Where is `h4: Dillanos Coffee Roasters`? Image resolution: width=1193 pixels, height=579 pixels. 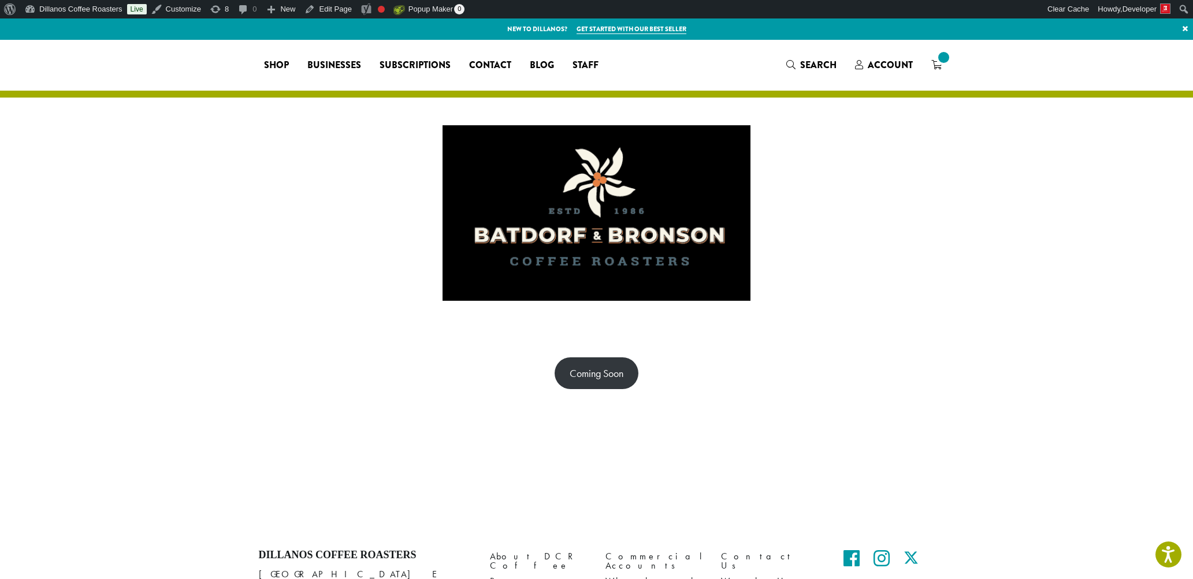
h4: Dillanos Coffee Roasters is located at coordinates (366, 556).